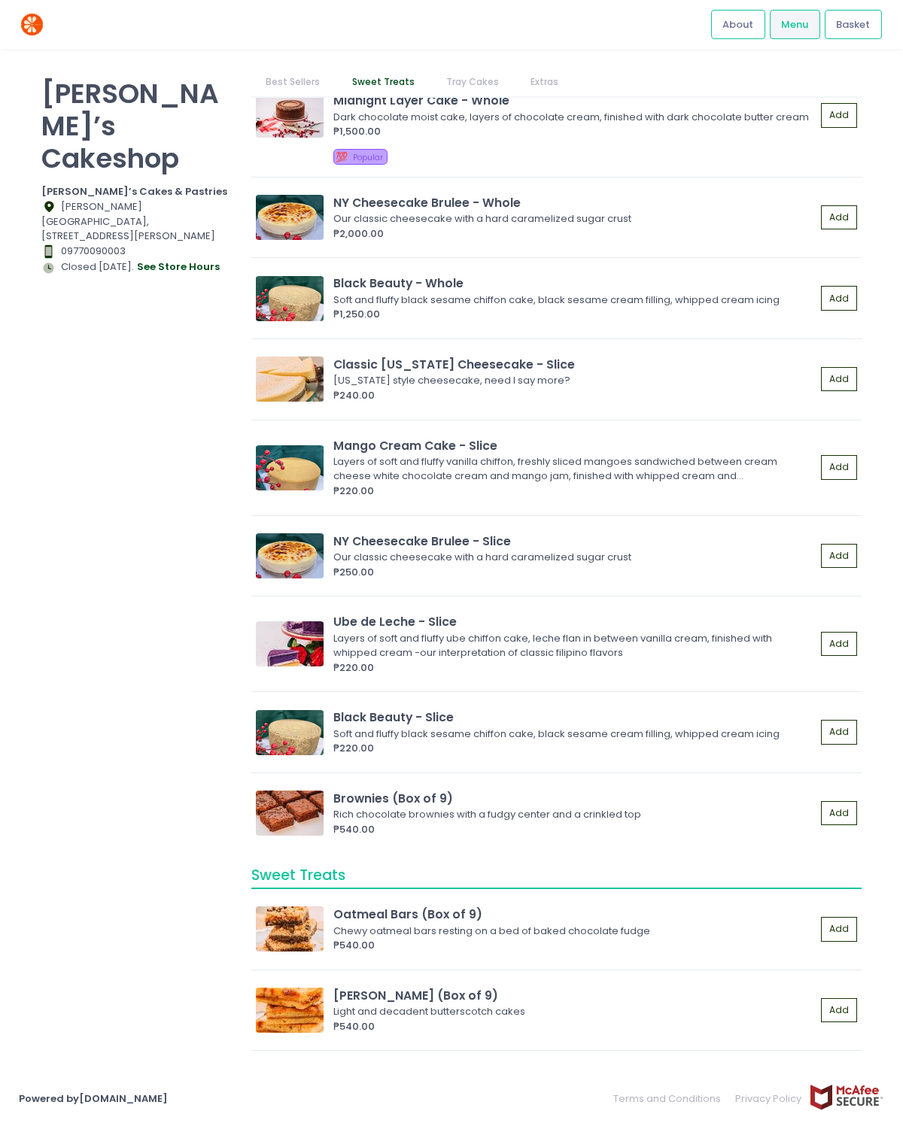 The width and height of the screenshot is (903, 1123). I want to click on img: logo, so click(32, 24).